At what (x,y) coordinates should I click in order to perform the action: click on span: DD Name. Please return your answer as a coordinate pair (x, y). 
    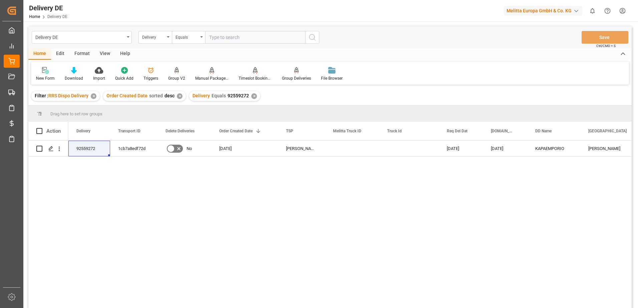
    Looking at the image, I should click on (543, 131).